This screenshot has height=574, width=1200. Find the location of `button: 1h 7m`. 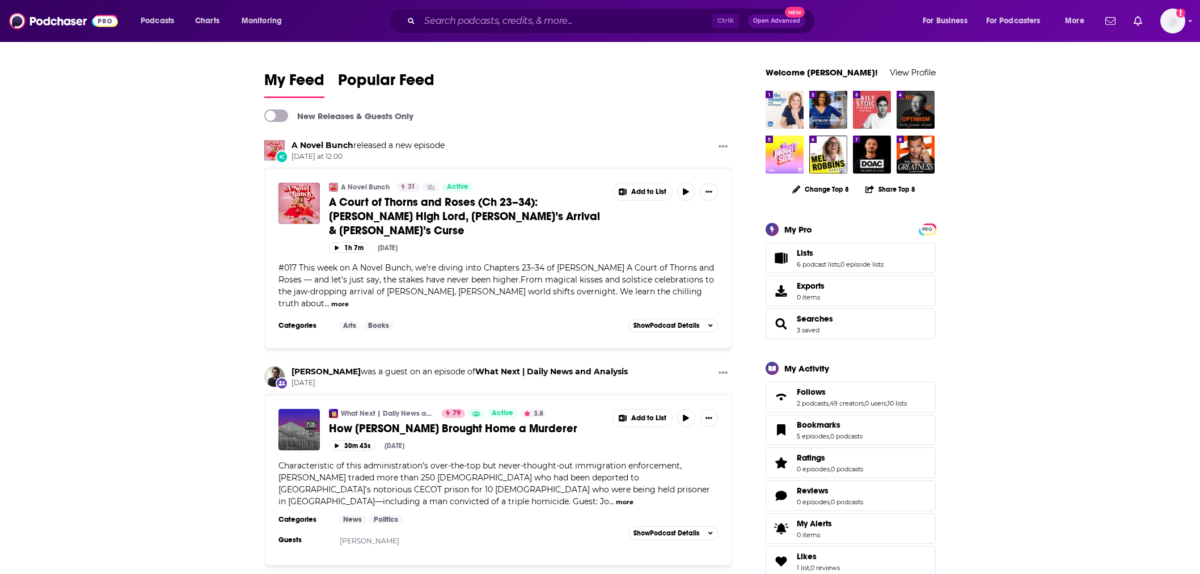

button: 1h 7m is located at coordinates (349, 247).